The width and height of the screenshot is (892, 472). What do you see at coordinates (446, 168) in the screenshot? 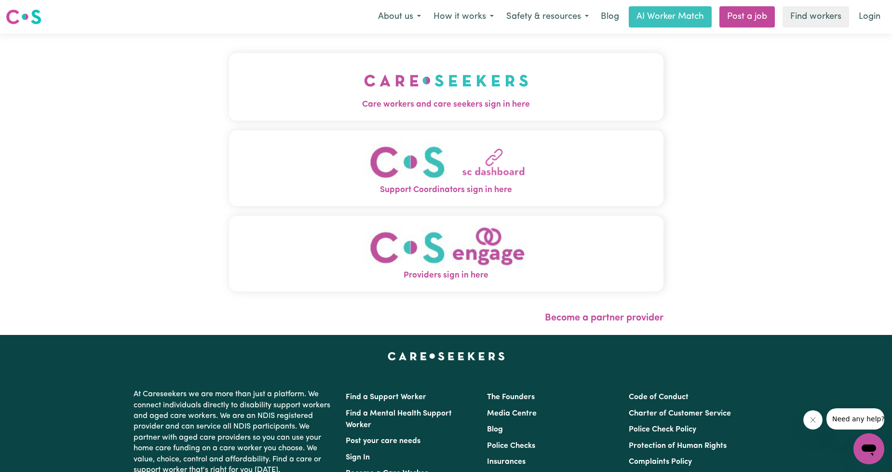
I see `button: Support Coordinators sign in here` at bounding box center [446, 168].